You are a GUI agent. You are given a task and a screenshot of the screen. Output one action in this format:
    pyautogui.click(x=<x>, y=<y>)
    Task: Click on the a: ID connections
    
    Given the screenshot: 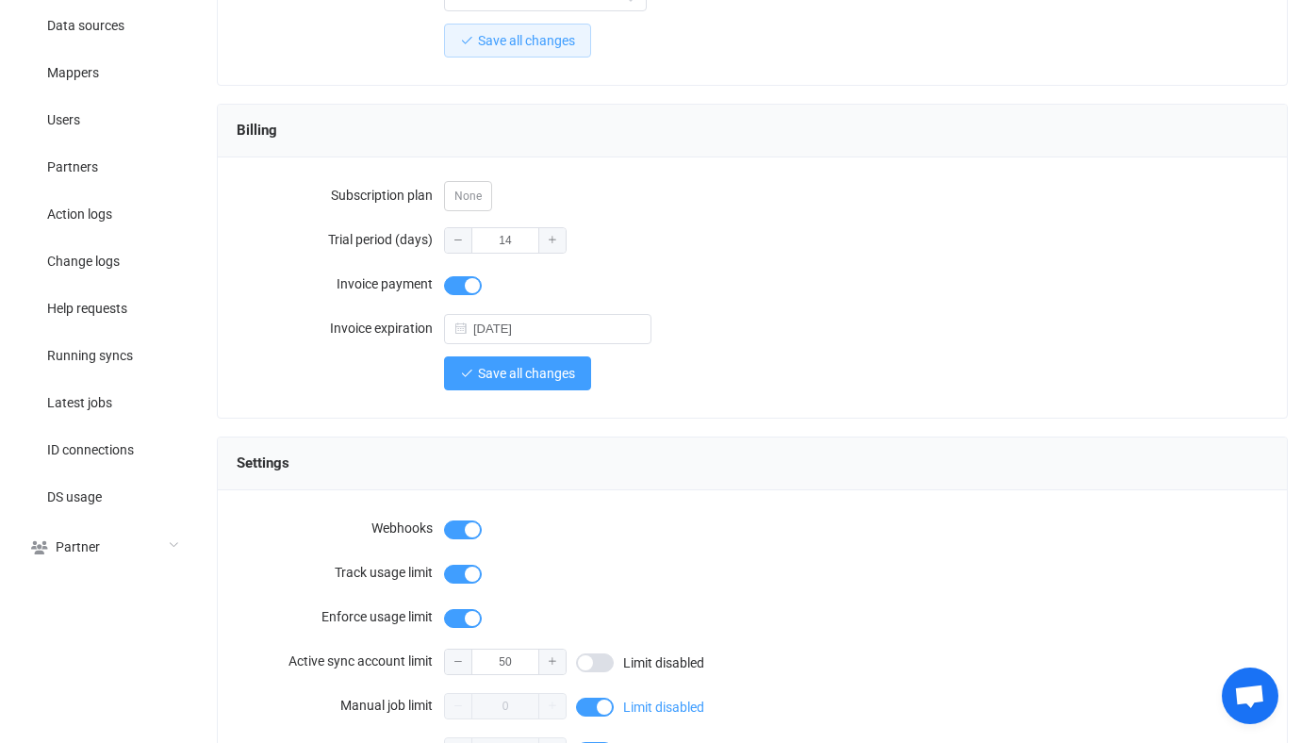 What is the action you would take?
    pyautogui.click(x=104, y=449)
    